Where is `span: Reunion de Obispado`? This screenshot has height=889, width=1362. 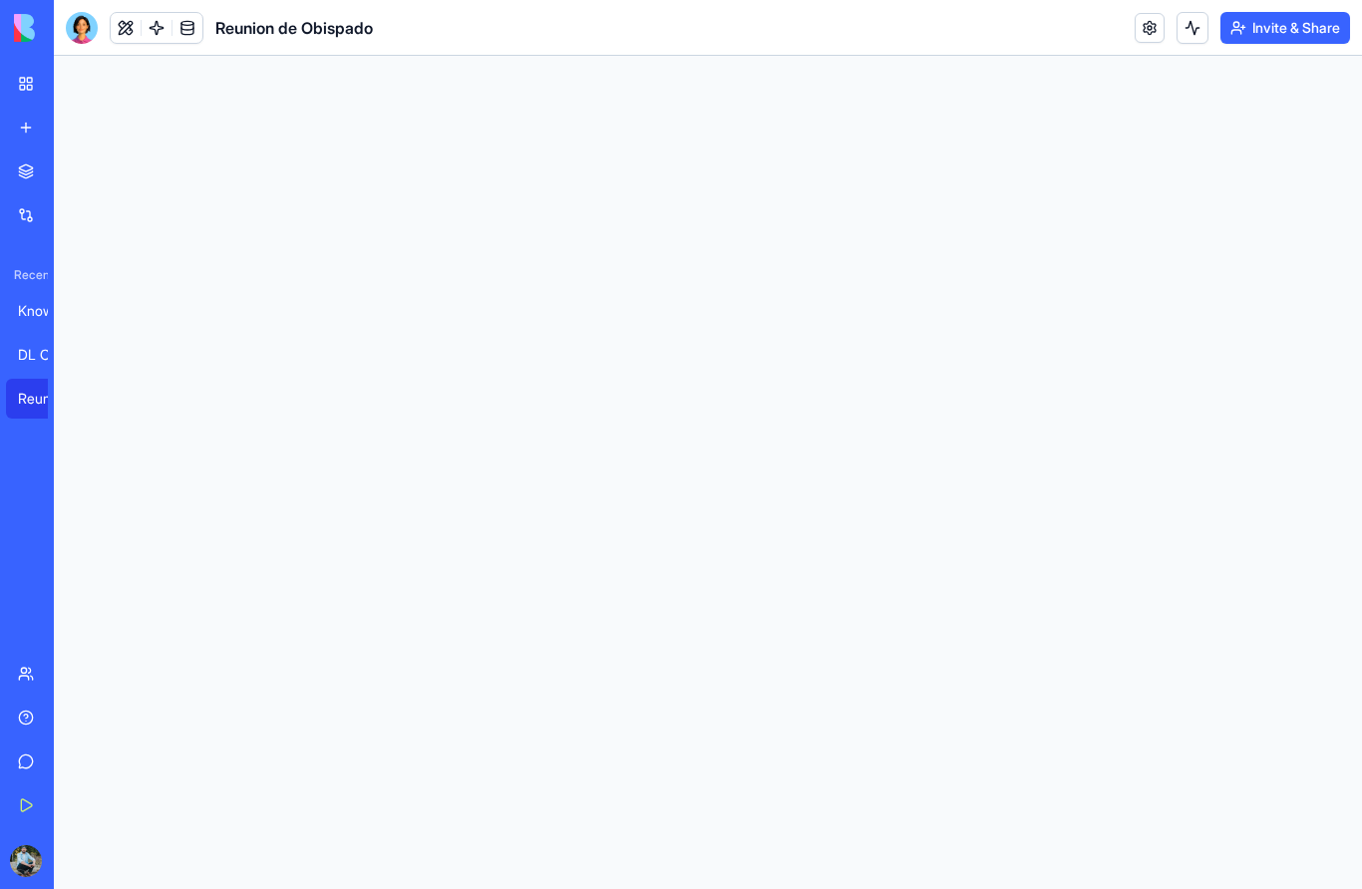
span: Reunion de Obispado is located at coordinates (294, 28).